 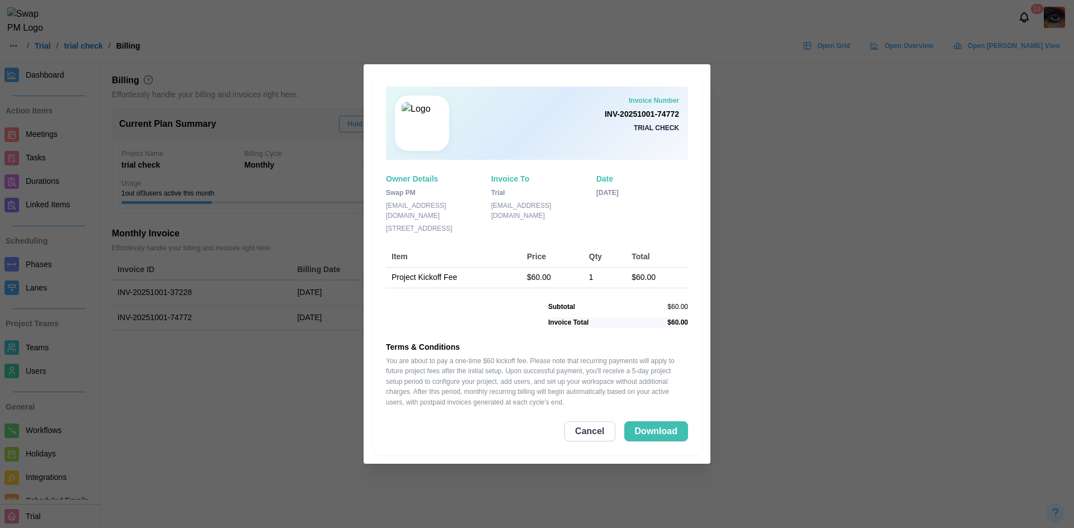 I want to click on div: Price, so click(x=552, y=257).